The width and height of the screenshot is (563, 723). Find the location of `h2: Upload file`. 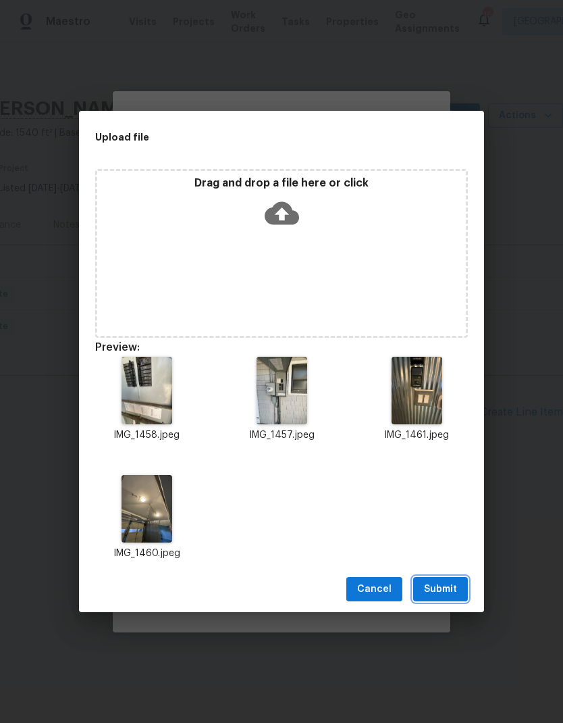

h2: Upload file is located at coordinates (251, 137).